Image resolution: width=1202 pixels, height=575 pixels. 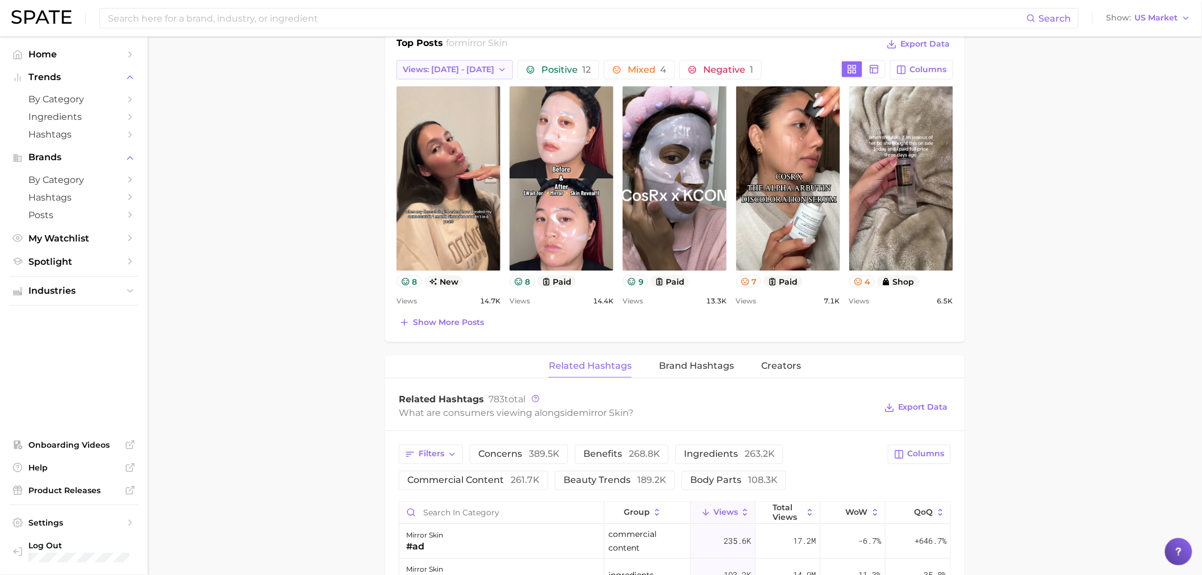 What do you see at coordinates (804, 541) in the screenshot?
I see `span: 17.2m` at bounding box center [804, 541].